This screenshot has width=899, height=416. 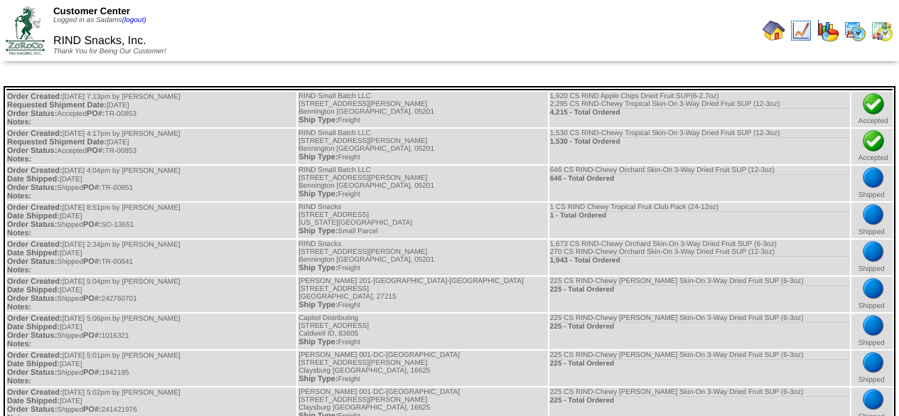 What do you see at coordinates (700, 178) in the screenshot?
I see `div: 646 - Total Ordered` at bounding box center [700, 178].